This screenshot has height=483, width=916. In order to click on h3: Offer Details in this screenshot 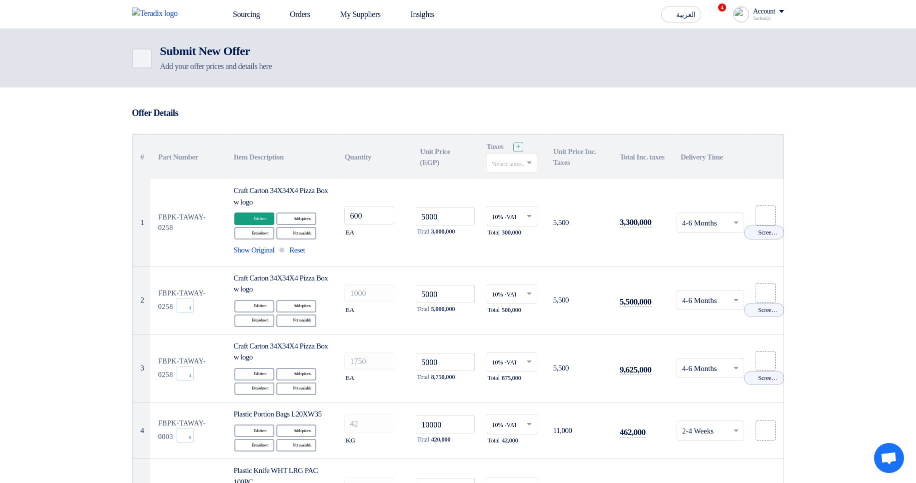, I will do `click(458, 113)`.